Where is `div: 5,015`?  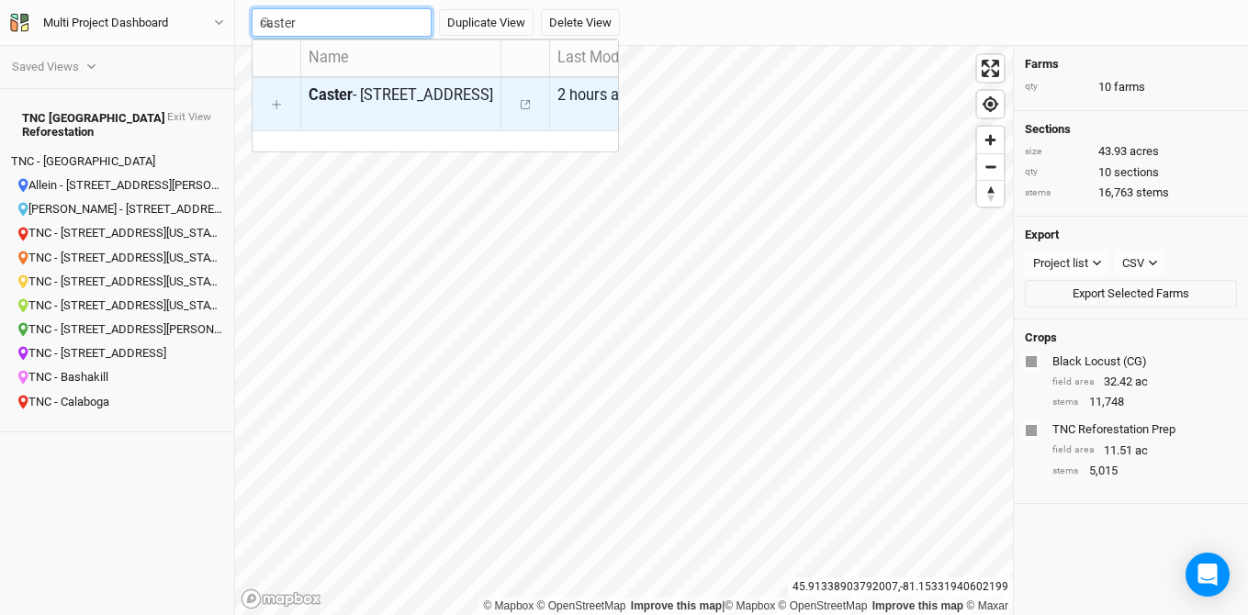
div: 5,015 is located at coordinates (1144, 471).